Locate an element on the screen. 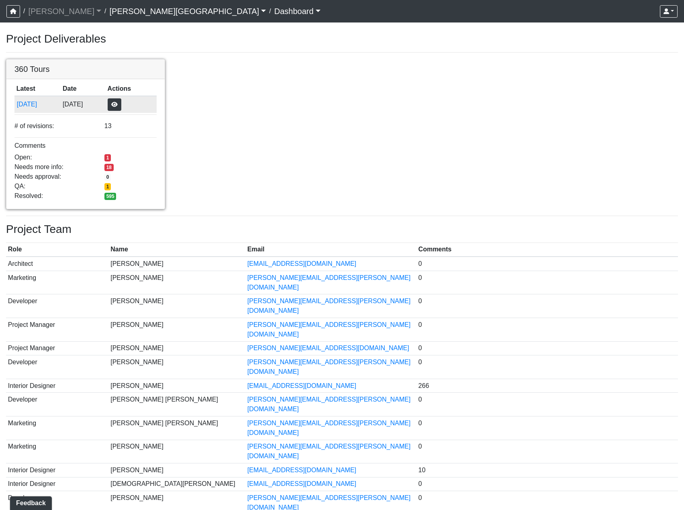 The height and width of the screenshot is (510, 684). th: Name is located at coordinates (177, 250).